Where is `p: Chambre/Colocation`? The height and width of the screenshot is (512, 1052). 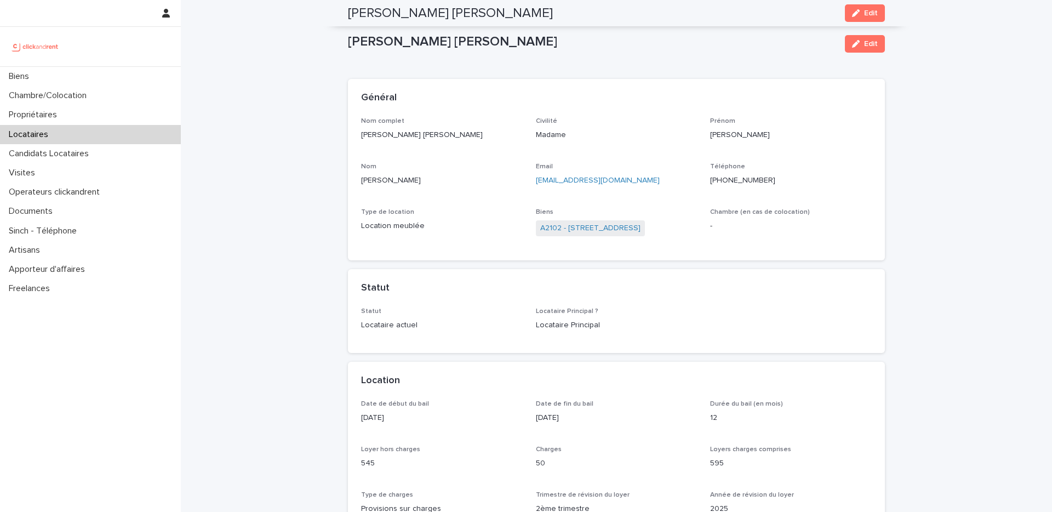 p: Chambre/Colocation is located at coordinates (50, 95).